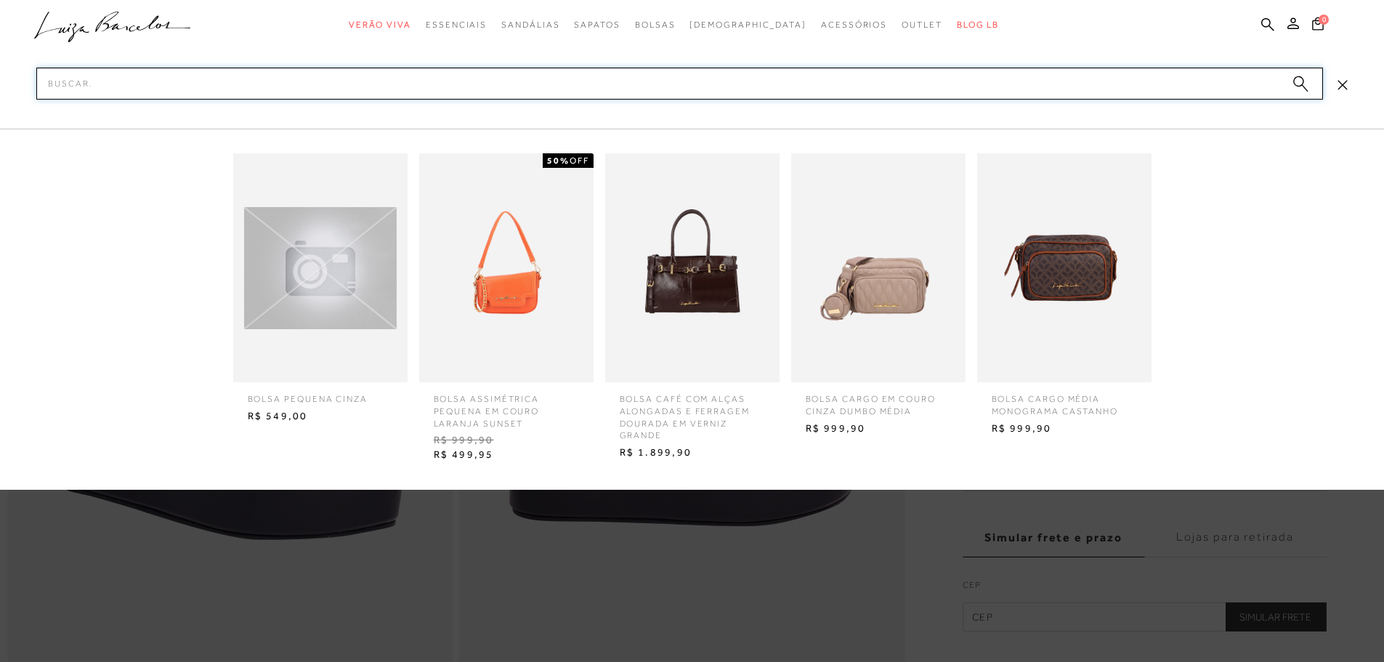 This screenshot has width=1384, height=662. I want to click on span: BOLSA ASSIMÉTRICA PEQUENA EM COURO LARANJA SUNSET, so click(507, 406).